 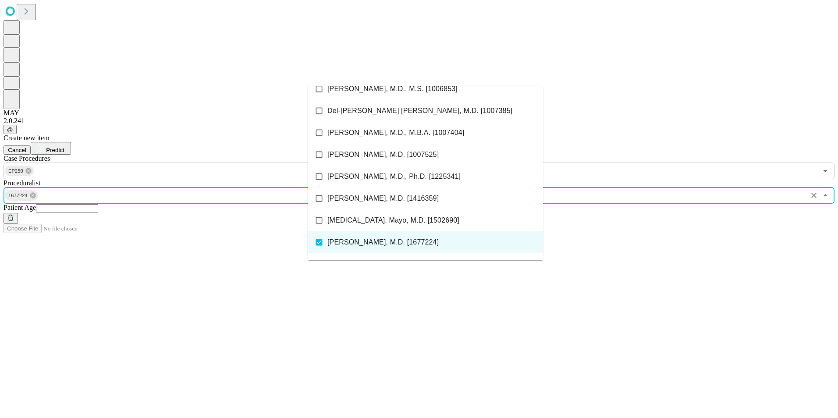 I want to click on button: Clear, so click(x=814, y=196).